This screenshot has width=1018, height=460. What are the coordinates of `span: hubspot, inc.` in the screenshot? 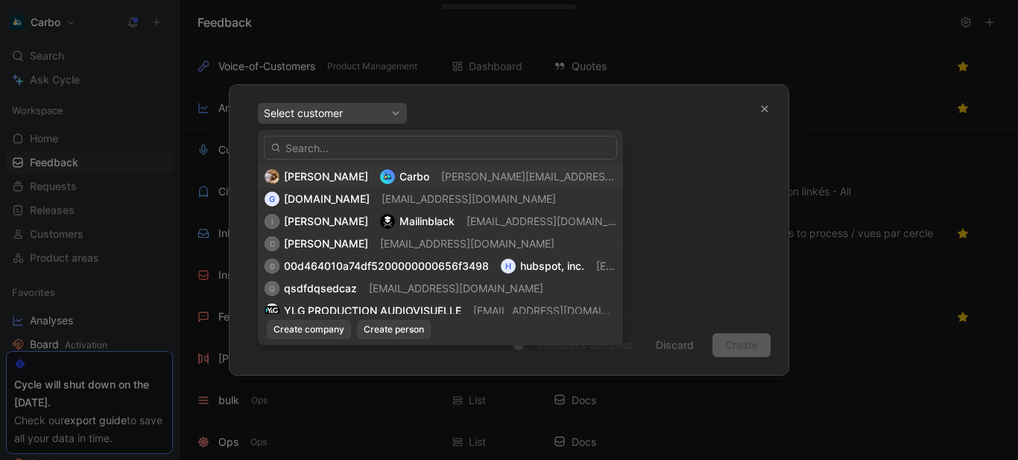 It's located at (552, 265).